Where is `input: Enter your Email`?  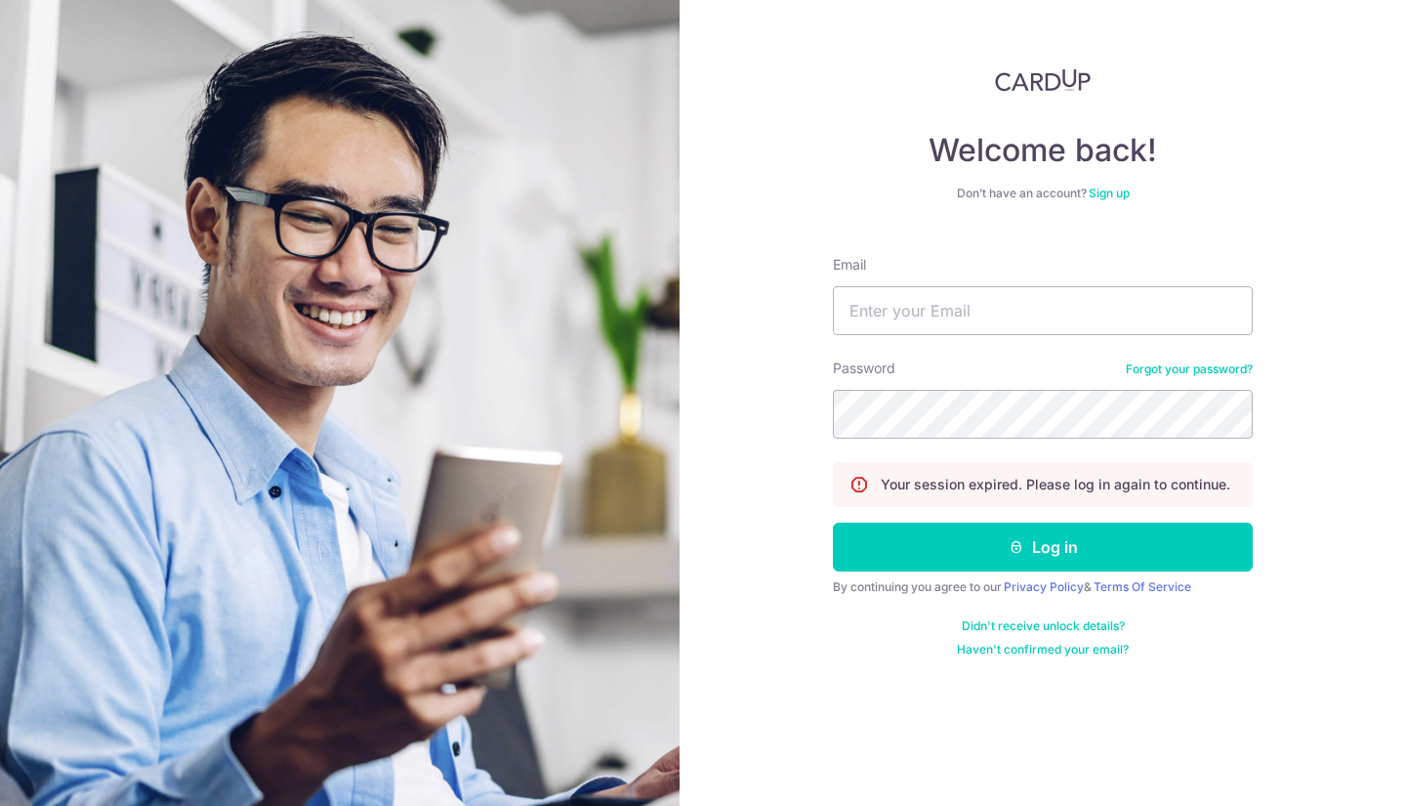
input: Enter your Email is located at coordinates (1043, 310).